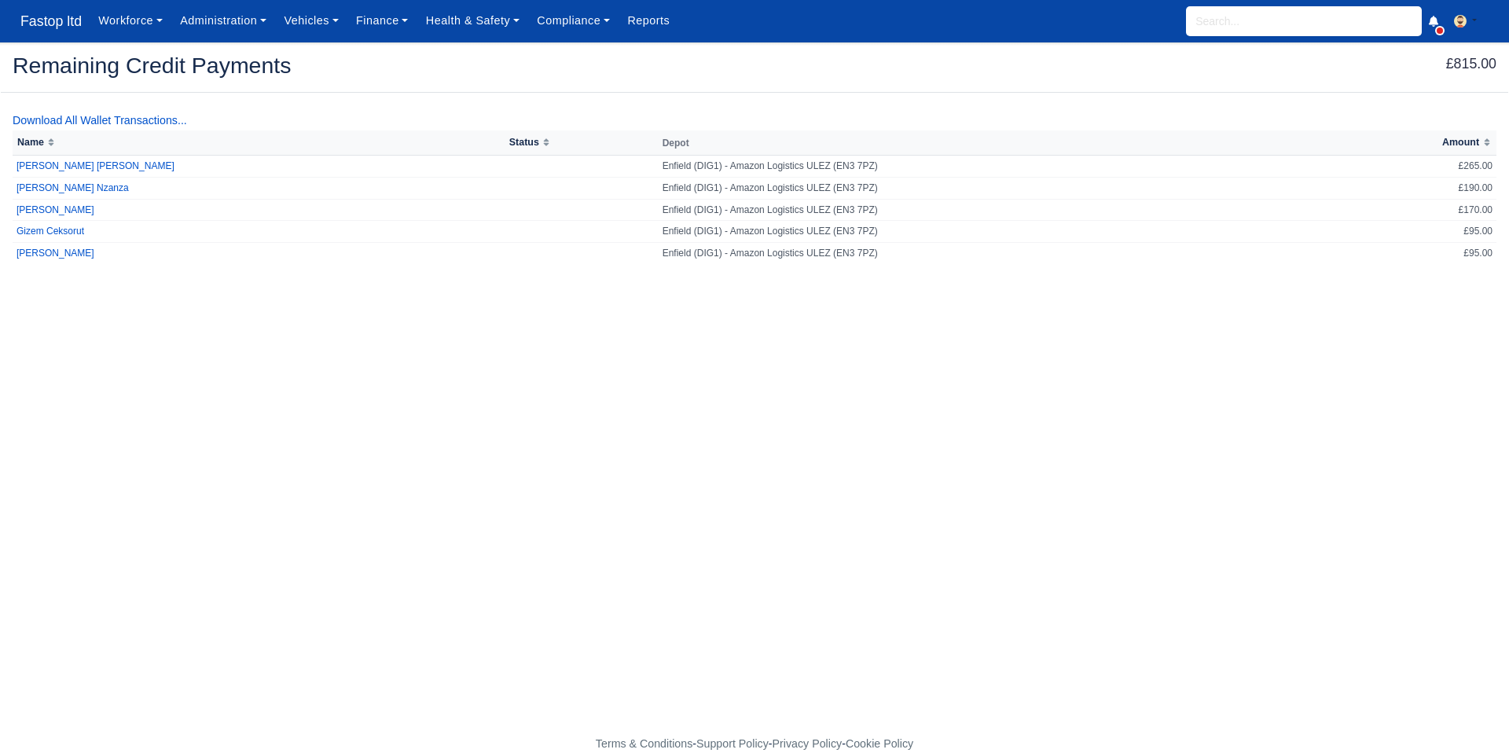 This screenshot has height=753, width=1509. Describe the element at coordinates (755, 67) in the screenshot. I see `div: Remaining Credit Payments` at that location.